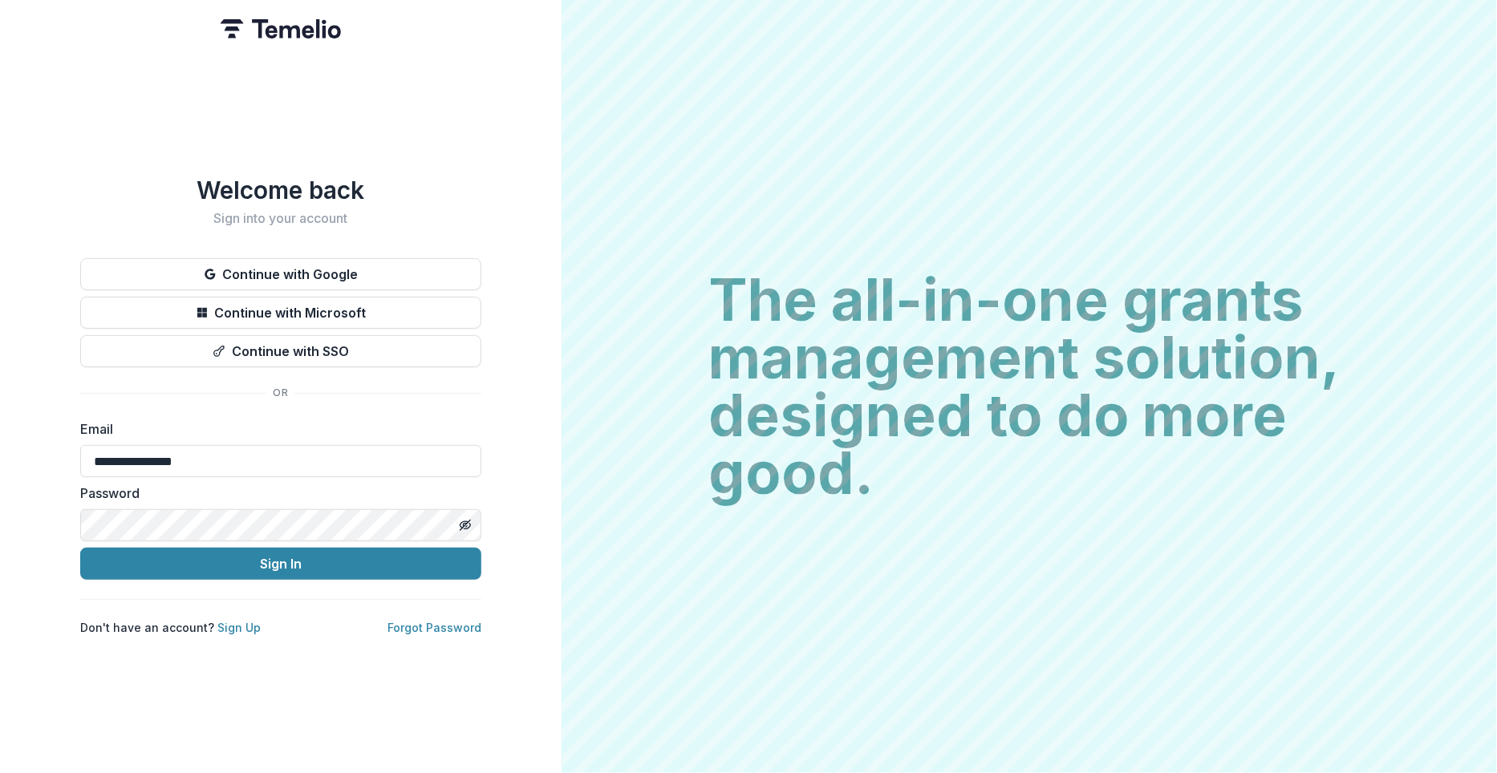 This screenshot has height=773, width=1497. I want to click on button: Sign In, so click(281, 564).